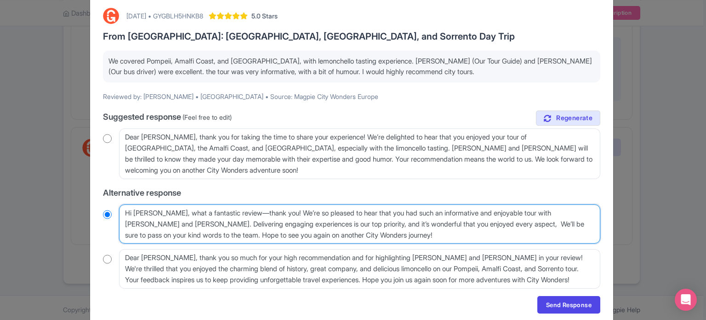 The width and height of the screenshot is (706, 320). Describe the element at coordinates (111, 16) in the screenshot. I see `img: GetYourGuide Logo` at that location.